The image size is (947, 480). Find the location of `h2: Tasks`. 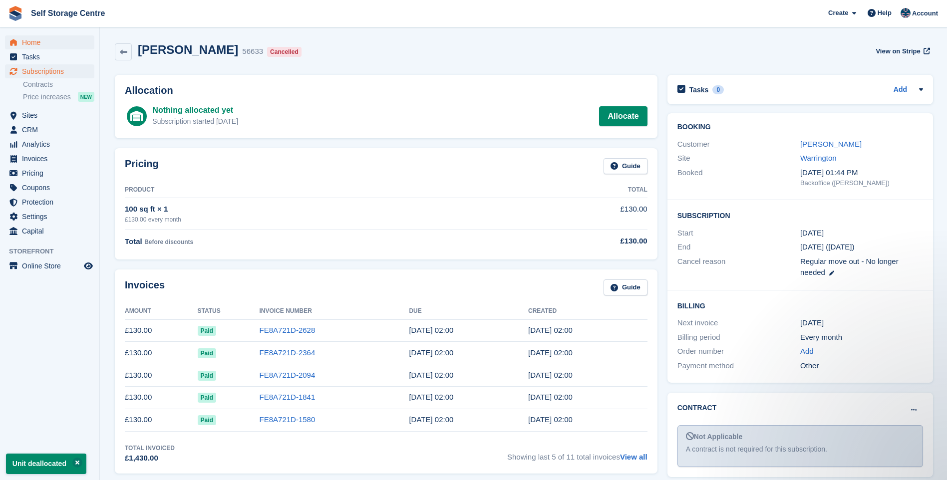

h2: Tasks is located at coordinates (699, 90).